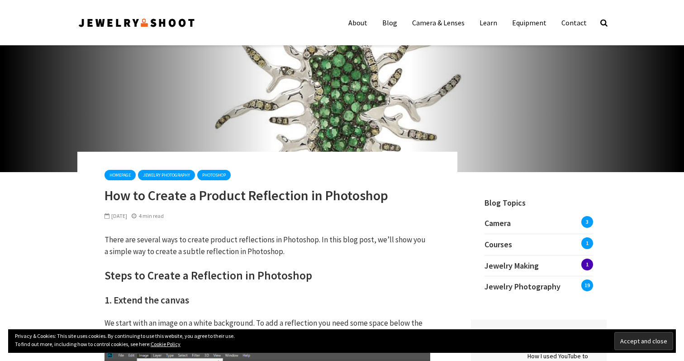 The height and width of the screenshot is (361, 684). I want to click on a: Learn, so click(488, 23).